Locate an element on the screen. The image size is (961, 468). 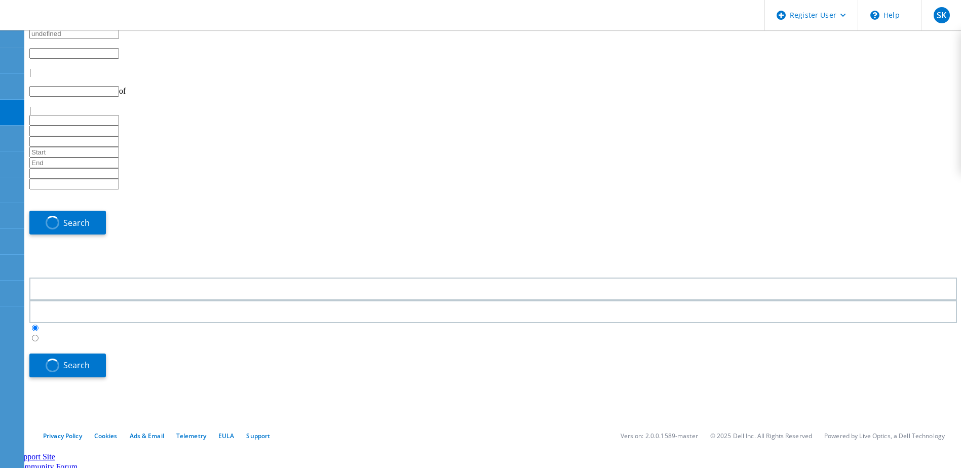
a: Support is located at coordinates (258, 436).